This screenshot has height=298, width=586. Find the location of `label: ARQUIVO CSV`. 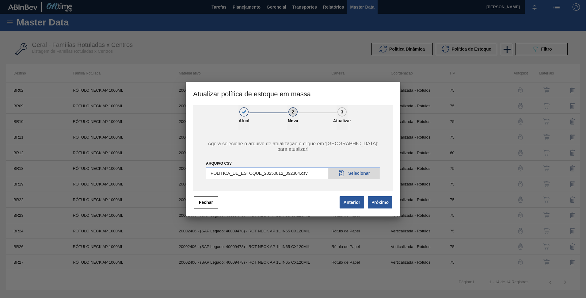

label: ARQUIVO CSV is located at coordinates (219, 163).